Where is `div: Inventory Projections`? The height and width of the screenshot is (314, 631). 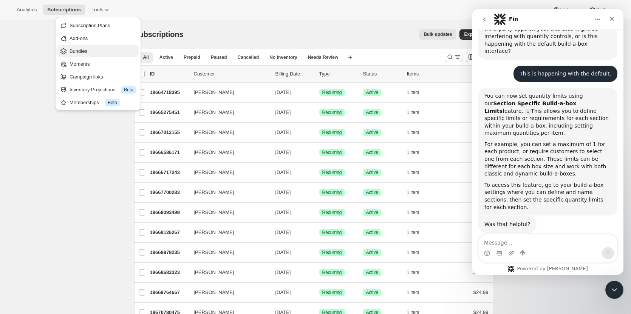 div: Inventory Projections is located at coordinates (103, 90).